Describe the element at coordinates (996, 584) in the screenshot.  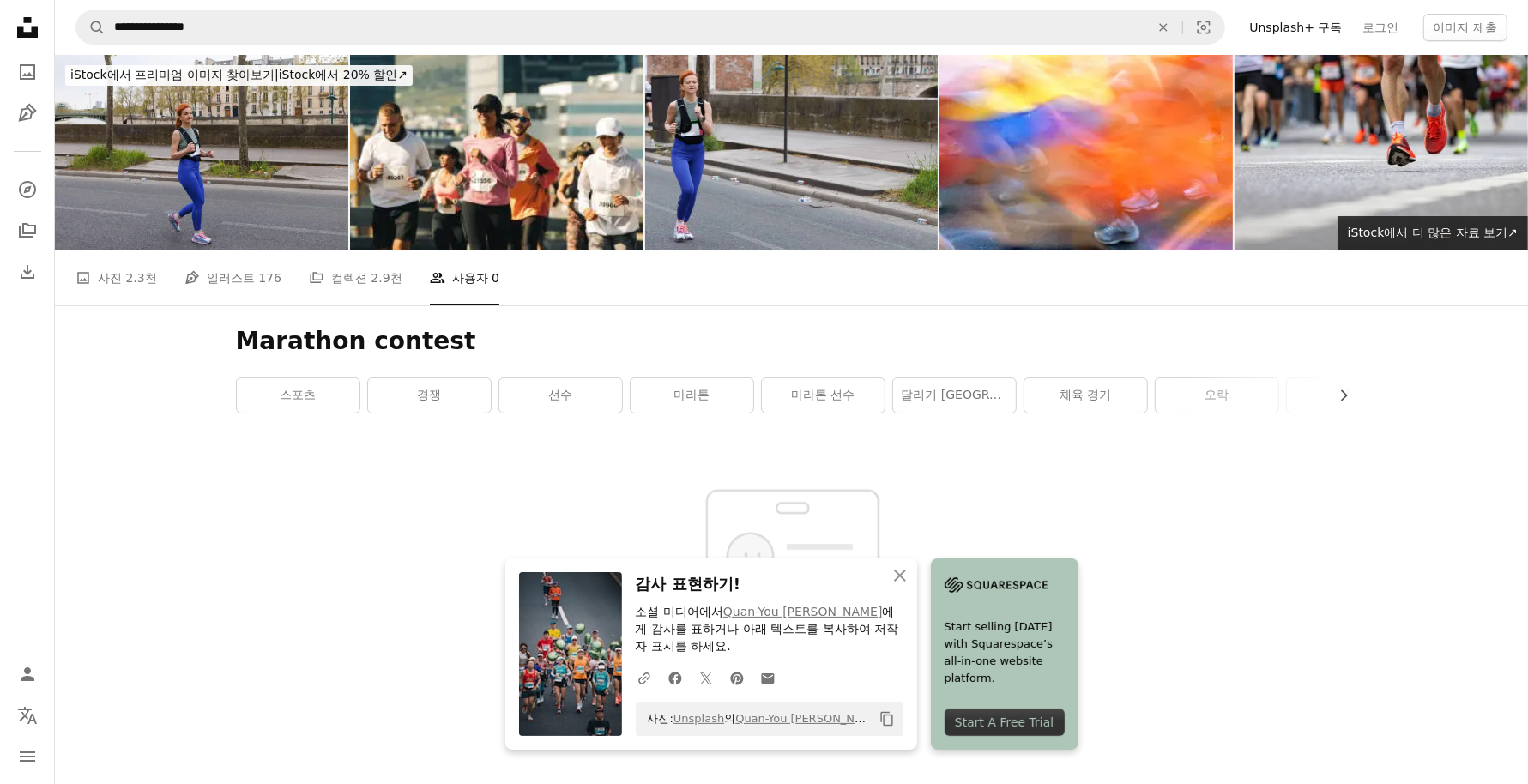
I see `img: file-1705255347840-230a6ab5bca9image` at that location.